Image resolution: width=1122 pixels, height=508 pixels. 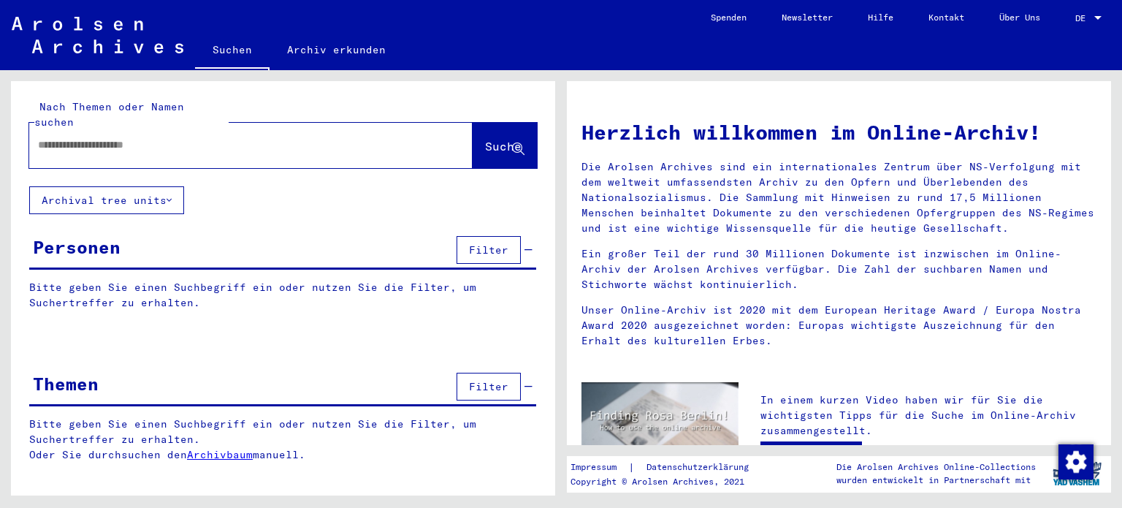 What do you see at coordinates (1084, 18) in the screenshot?
I see `span: DE` at bounding box center [1084, 18].